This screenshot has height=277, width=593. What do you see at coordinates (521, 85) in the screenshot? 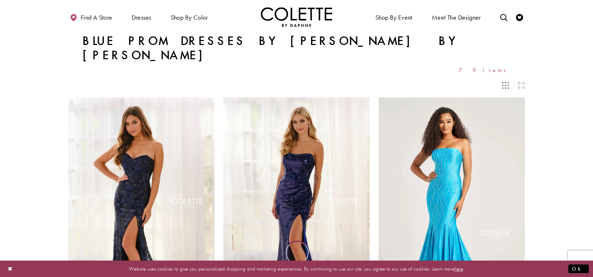
I see `span: Switch layout to 2 columns` at bounding box center [521, 85].